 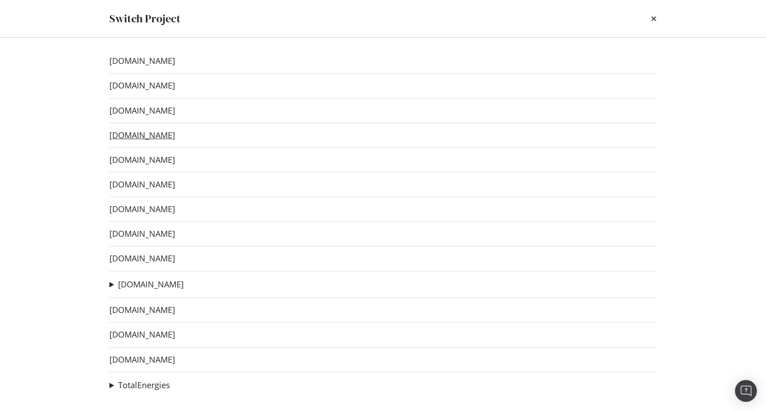 What do you see at coordinates (144, 385) in the screenshot?
I see `a: TotalEnergies` at bounding box center [144, 385].